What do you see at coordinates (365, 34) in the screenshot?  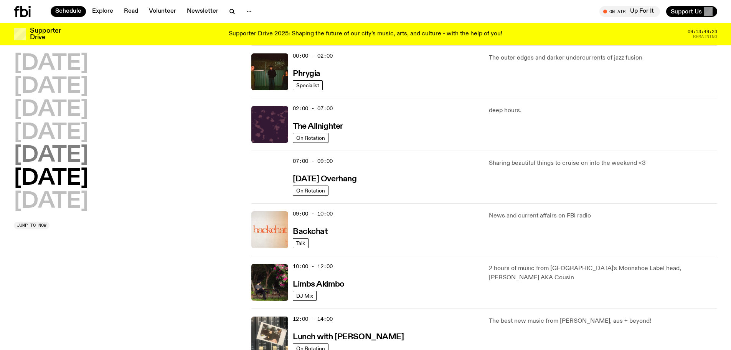 I see `p: Supporter Drive 2025: Shaping the future of our city’s music, arts, and culture - with the help o...` at bounding box center [365, 34].